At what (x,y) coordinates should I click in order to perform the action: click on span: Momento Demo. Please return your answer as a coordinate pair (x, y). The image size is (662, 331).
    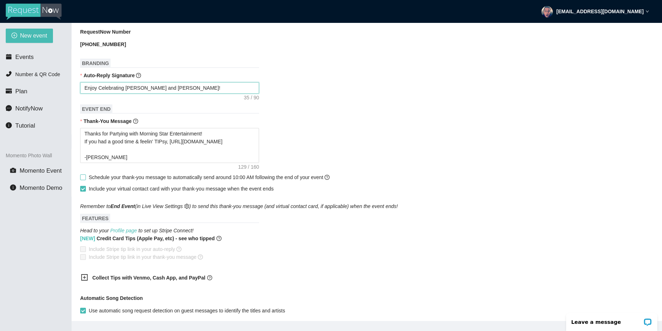
    Looking at the image, I should click on (41, 188).